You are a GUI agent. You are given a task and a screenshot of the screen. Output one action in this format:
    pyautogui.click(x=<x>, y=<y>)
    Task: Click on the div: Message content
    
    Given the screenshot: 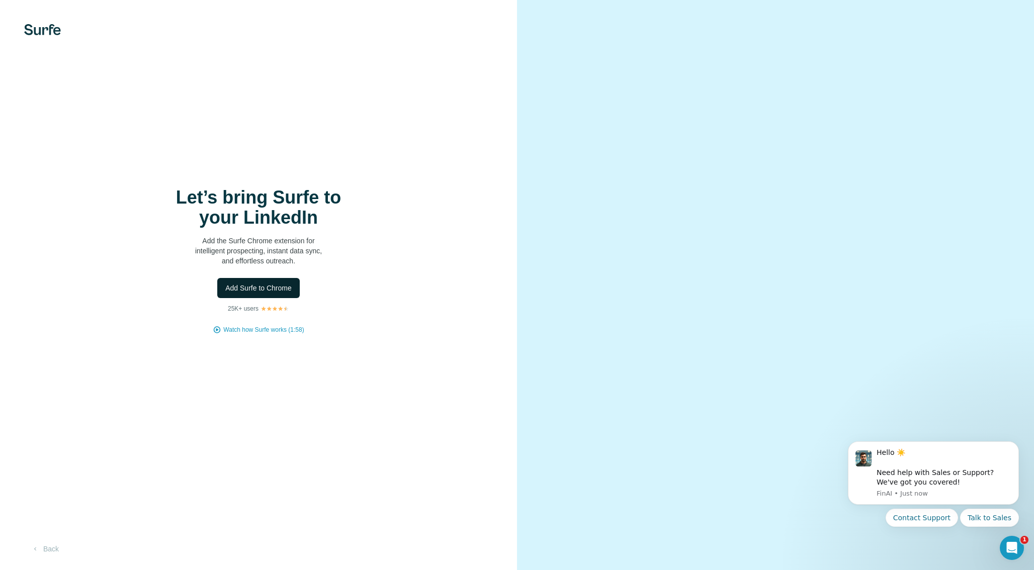 What is the action you would take?
    pyautogui.click(x=111, y=39)
    